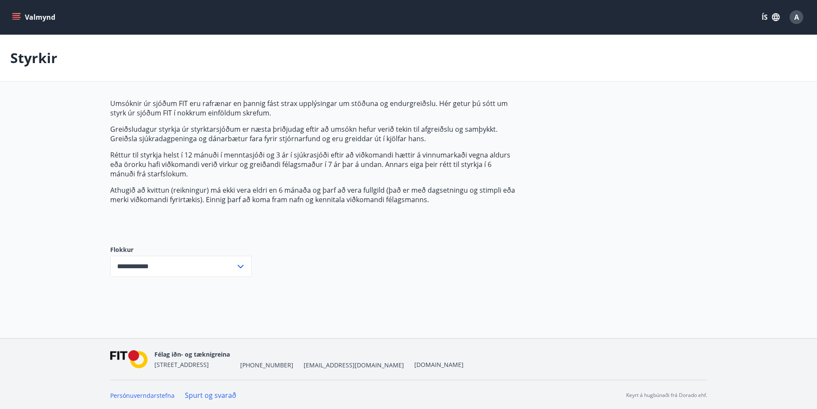  Describe the element at coordinates (34, 58) in the screenshot. I see `p: Styrkir` at that location.